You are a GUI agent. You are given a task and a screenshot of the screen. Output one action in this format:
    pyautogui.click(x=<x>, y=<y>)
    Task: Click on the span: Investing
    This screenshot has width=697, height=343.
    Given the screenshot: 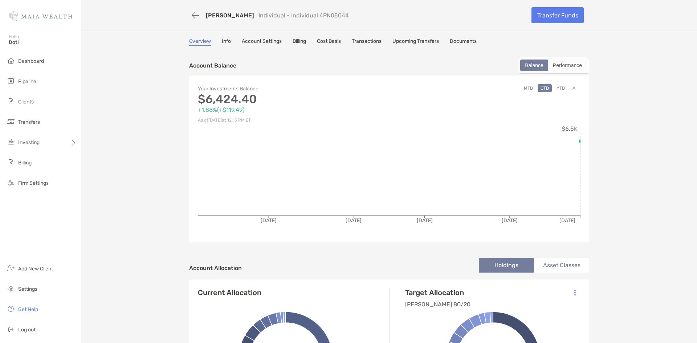 What is the action you would take?
    pyautogui.click(x=29, y=142)
    